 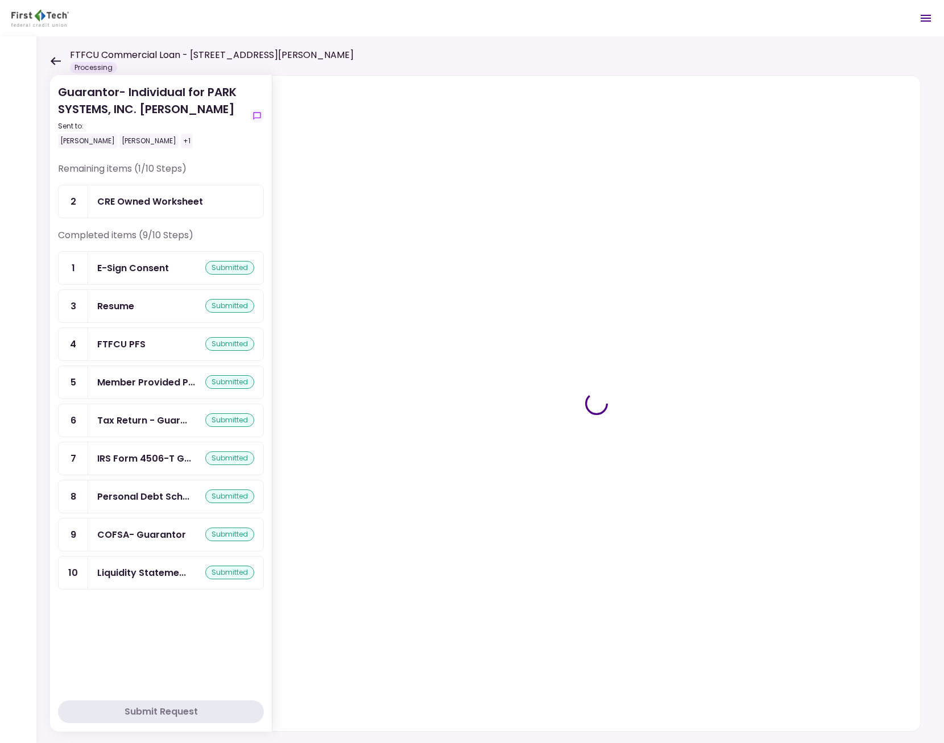 What do you see at coordinates (73, 573) in the screenshot?
I see `div: 10` at bounding box center [73, 573].